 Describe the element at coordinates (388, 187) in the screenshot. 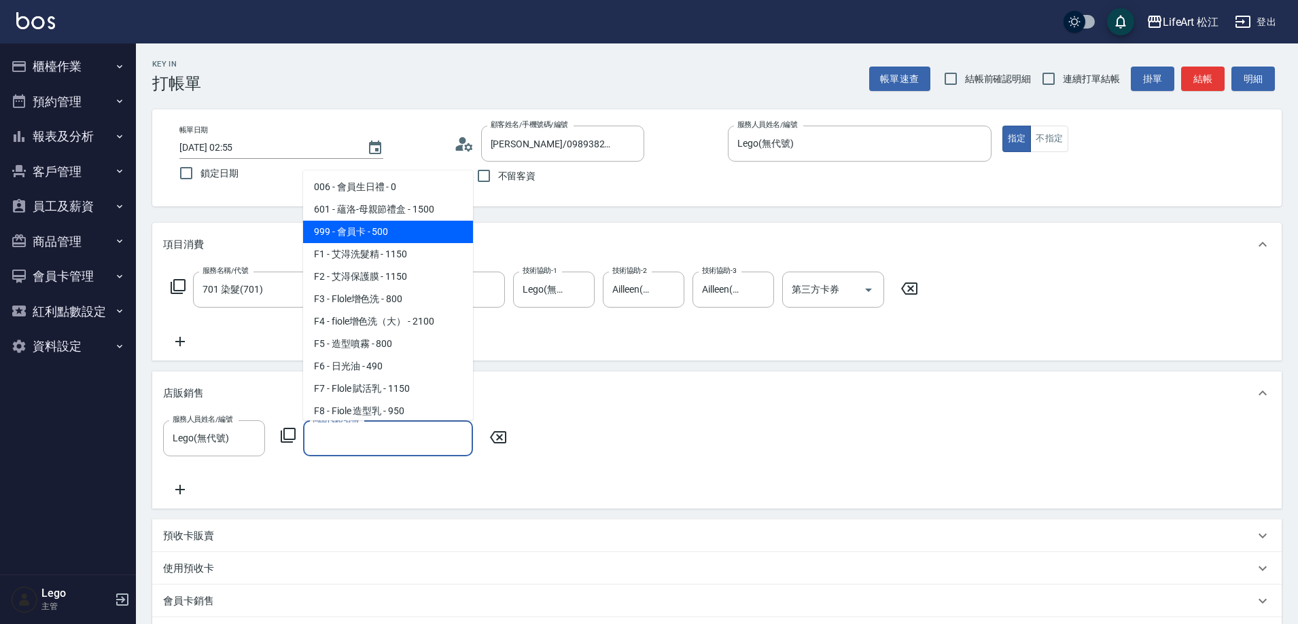

I see `span: 006 - 會員生日禮 - 0` at that location.